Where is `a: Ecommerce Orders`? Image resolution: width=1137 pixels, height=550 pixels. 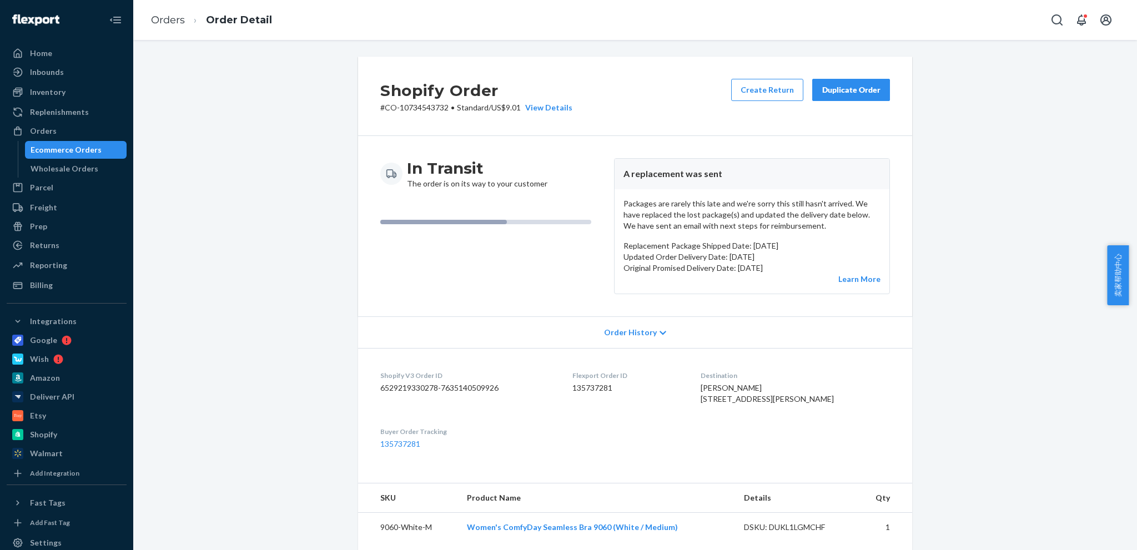
a: Ecommerce Orders is located at coordinates (76, 150).